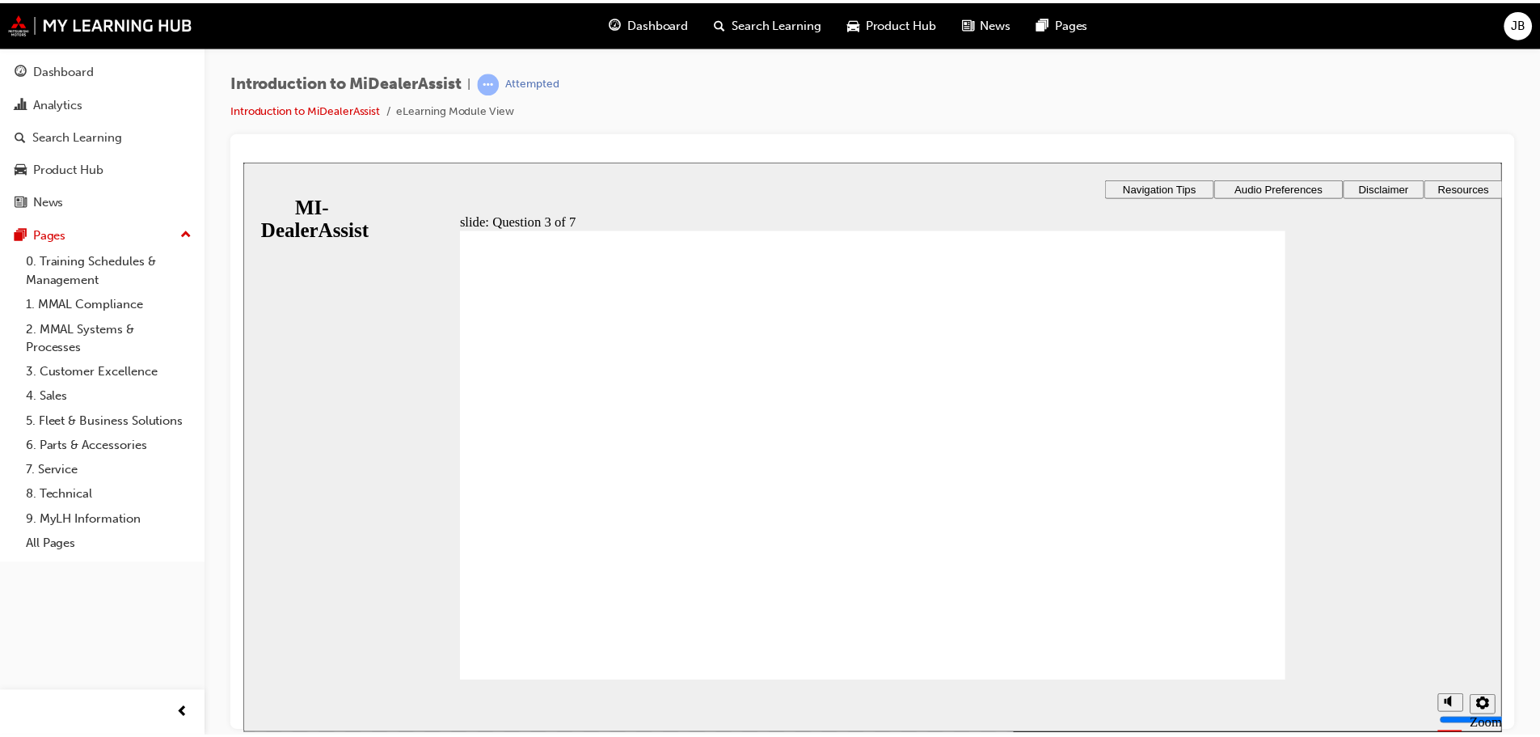 This screenshot has width=1540, height=737. What do you see at coordinates (188, 234) in the screenshot?
I see `span: up-icon` at bounding box center [188, 234].